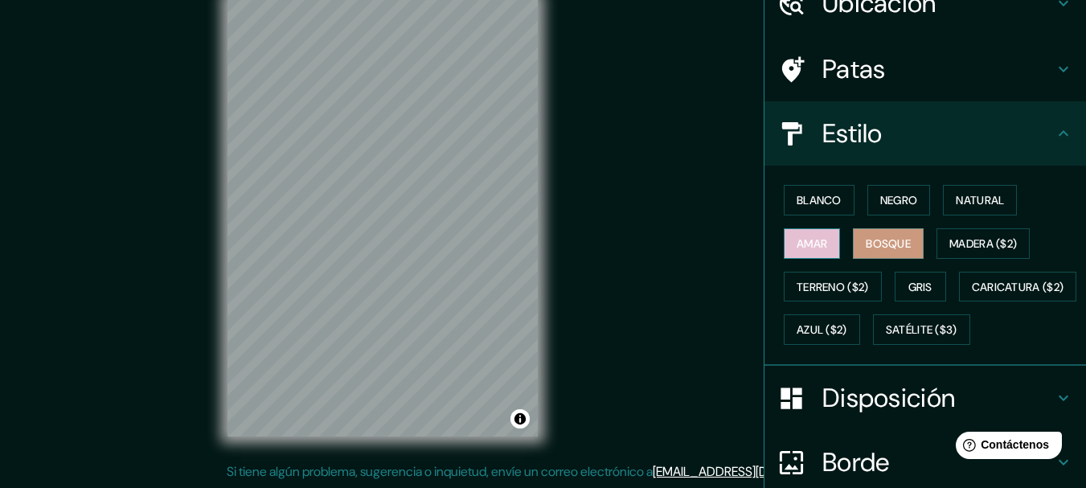  I want to click on button: Madera ($2), so click(983, 244).